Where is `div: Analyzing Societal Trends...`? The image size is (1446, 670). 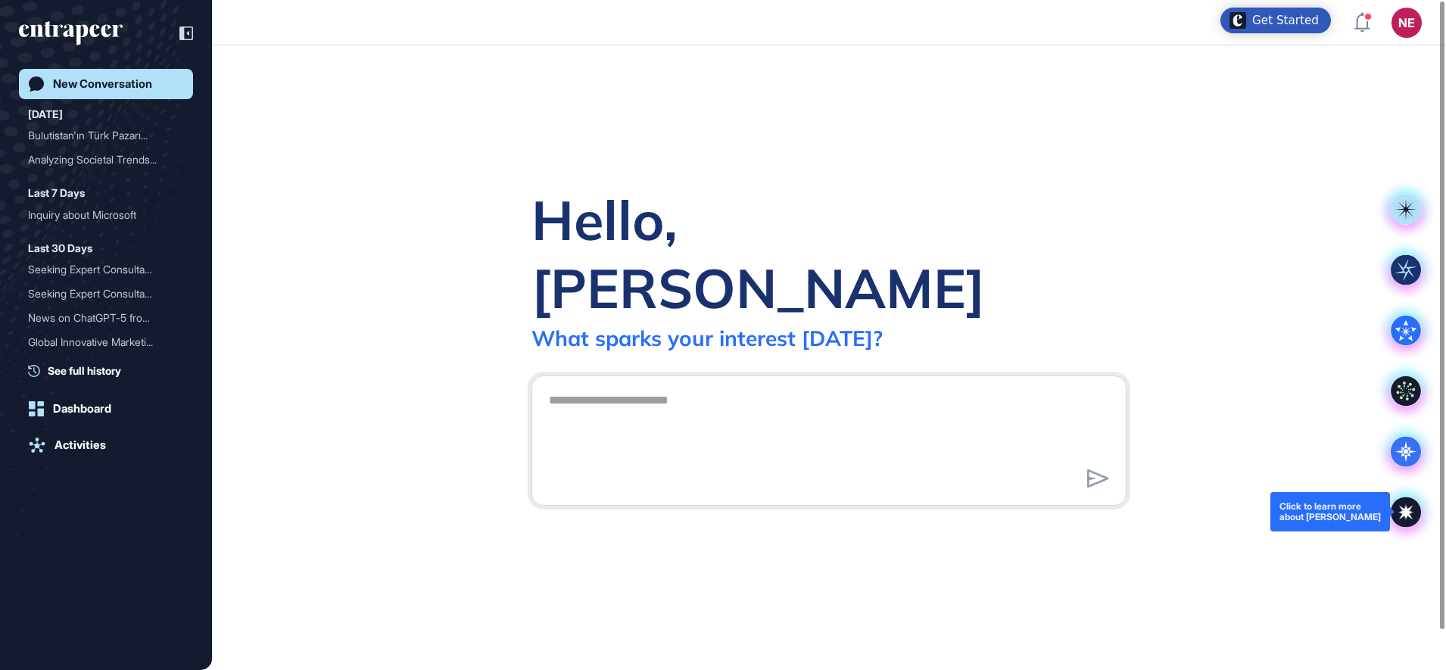 div: Analyzing Societal Trends... is located at coordinates (100, 160).